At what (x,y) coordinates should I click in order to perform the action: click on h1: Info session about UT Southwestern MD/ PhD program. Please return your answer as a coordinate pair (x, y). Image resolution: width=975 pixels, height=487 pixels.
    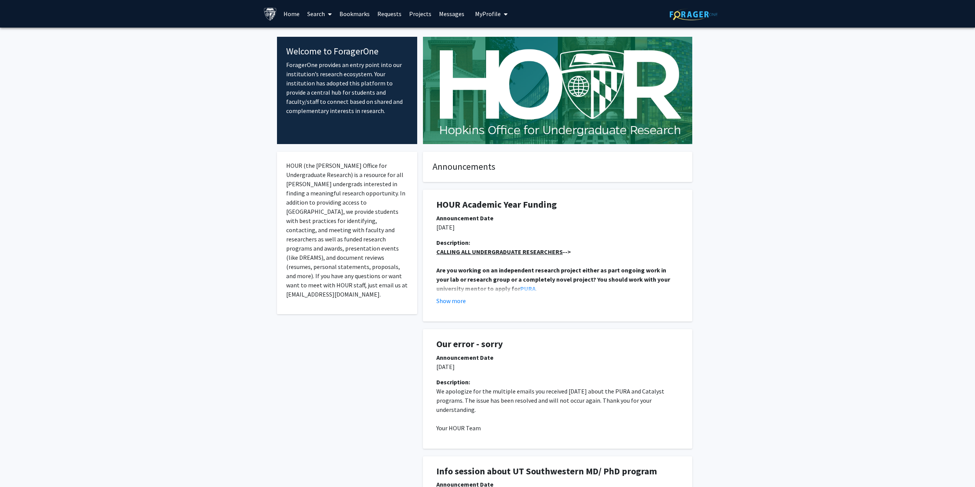
    Looking at the image, I should click on (557, 471).